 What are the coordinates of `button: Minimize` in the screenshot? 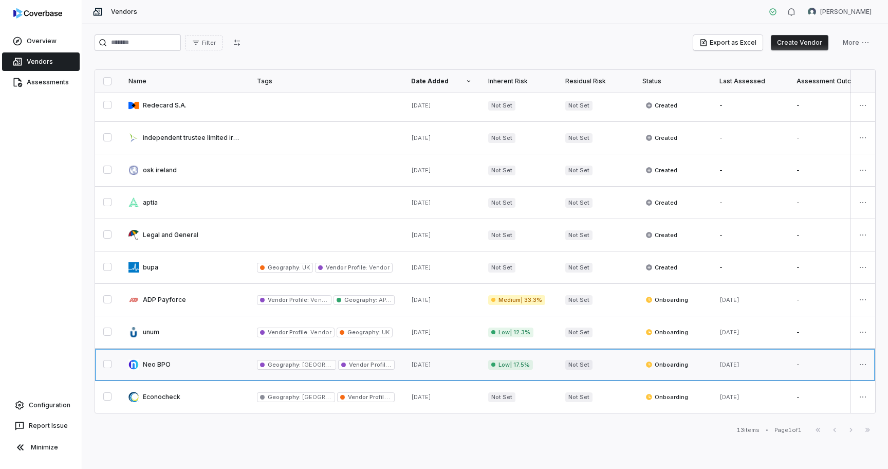 It's located at (41, 447).